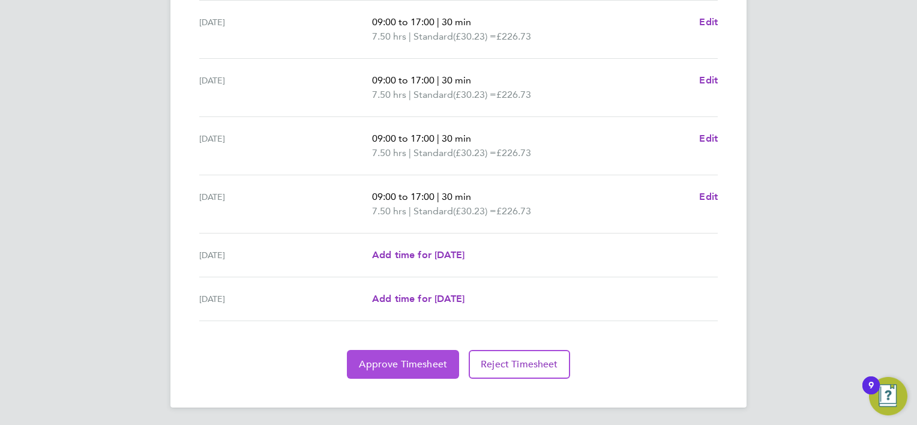 This screenshot has width=917, height=425. Describe the element at coordinates (889, 396) in the screenshot. I see `button: Open Resource Center, 9 new notifications` at that location.